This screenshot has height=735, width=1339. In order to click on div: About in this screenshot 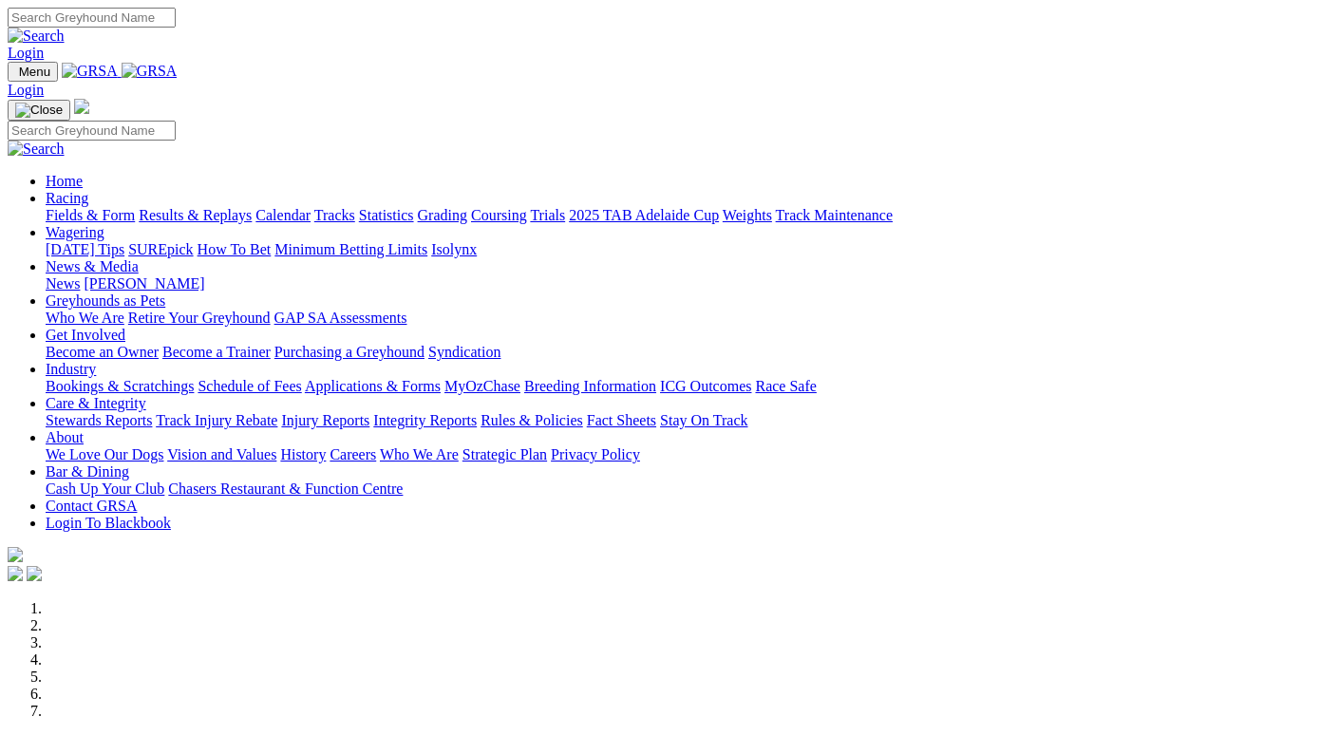, I will do `click(689, 455)`.